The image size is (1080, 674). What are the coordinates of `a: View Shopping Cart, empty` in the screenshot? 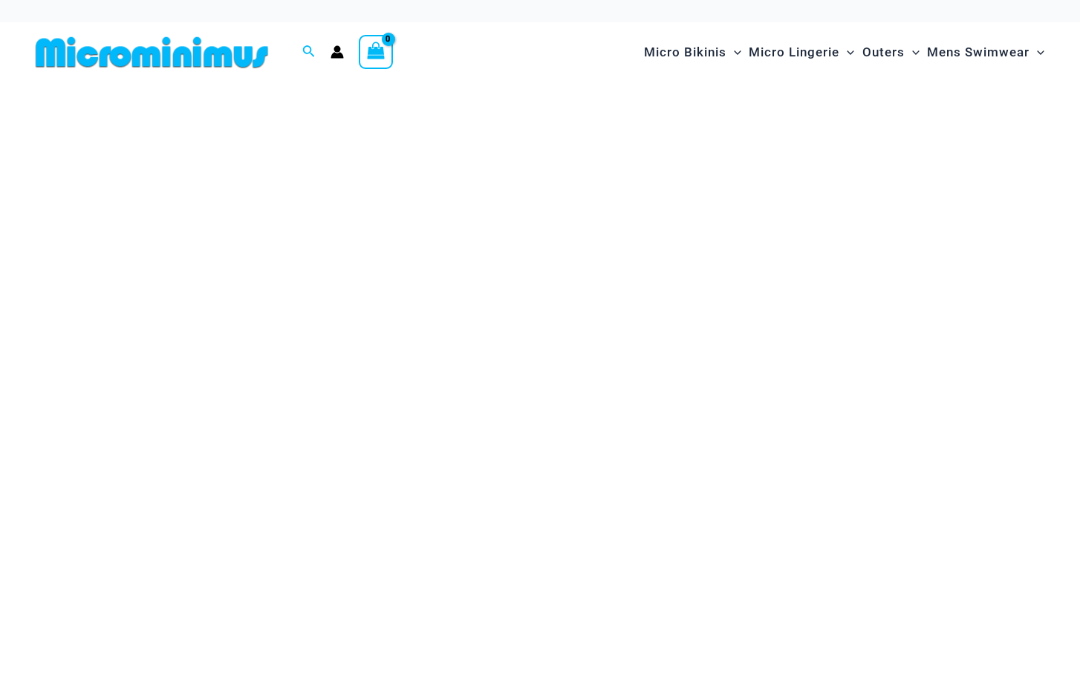 It's located at (376, 52).